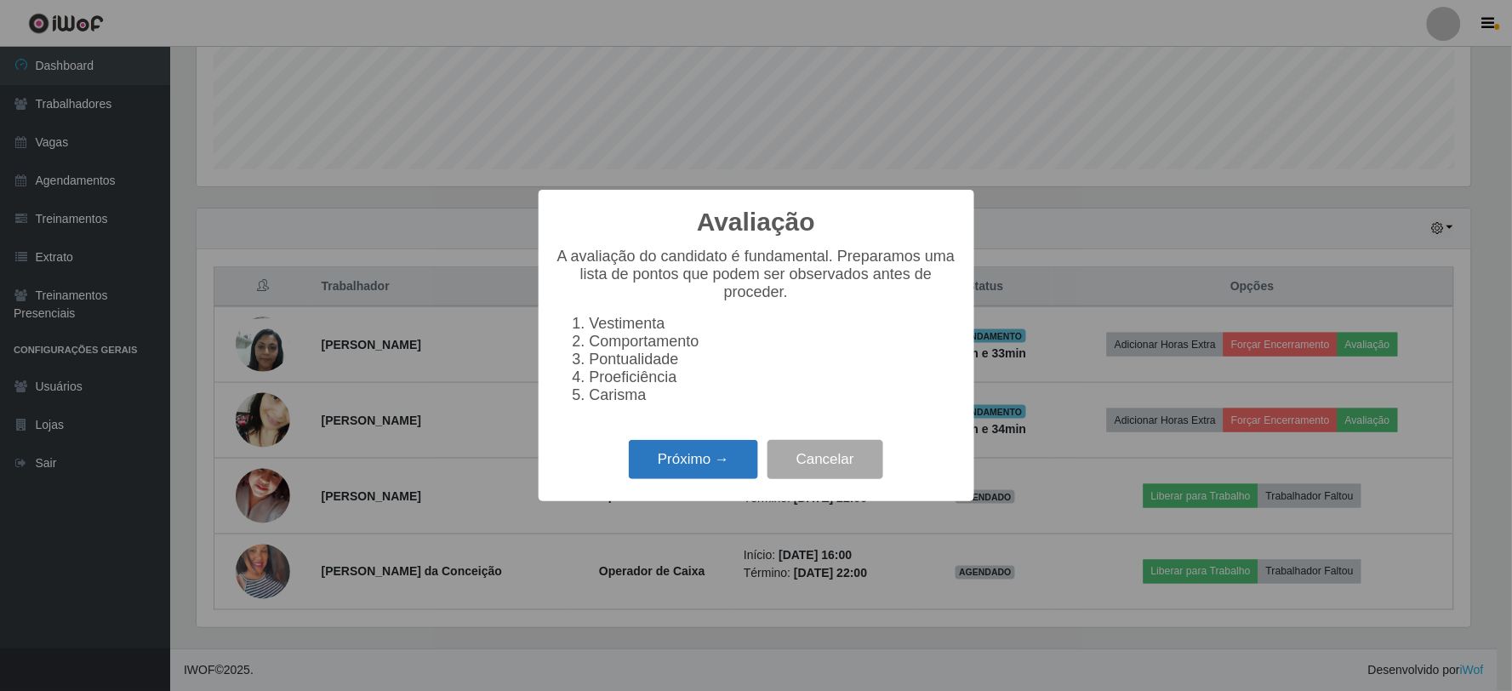 The height and width of the screenshot is (691, 1512). Describe the element at coordinates (773, 341) in the screenshot. I see `li: Comportamento` at that location.